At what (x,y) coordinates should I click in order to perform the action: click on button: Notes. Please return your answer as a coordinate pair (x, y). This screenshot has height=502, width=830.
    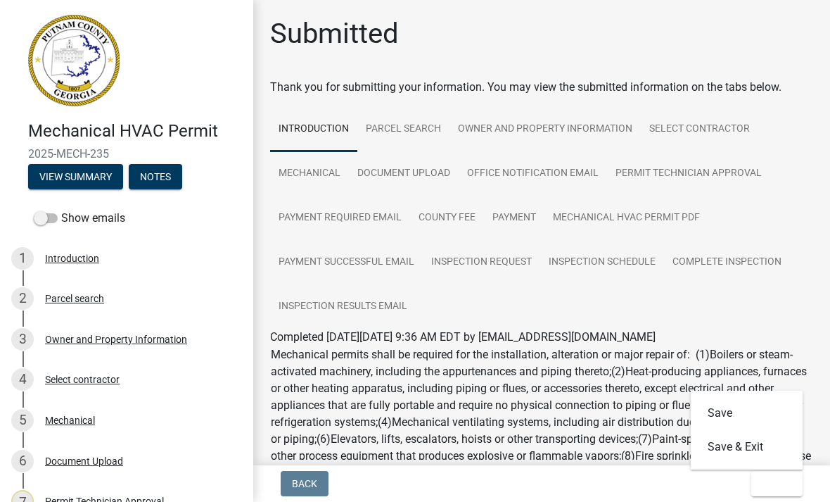
    Looking at the image, I should click on (155, 177).